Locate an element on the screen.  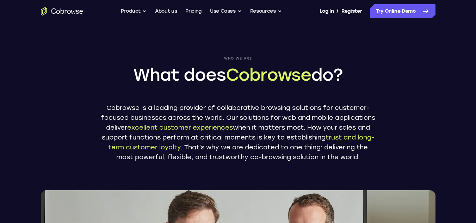
a: Try Online Demo is located at coordinates (403, 11).